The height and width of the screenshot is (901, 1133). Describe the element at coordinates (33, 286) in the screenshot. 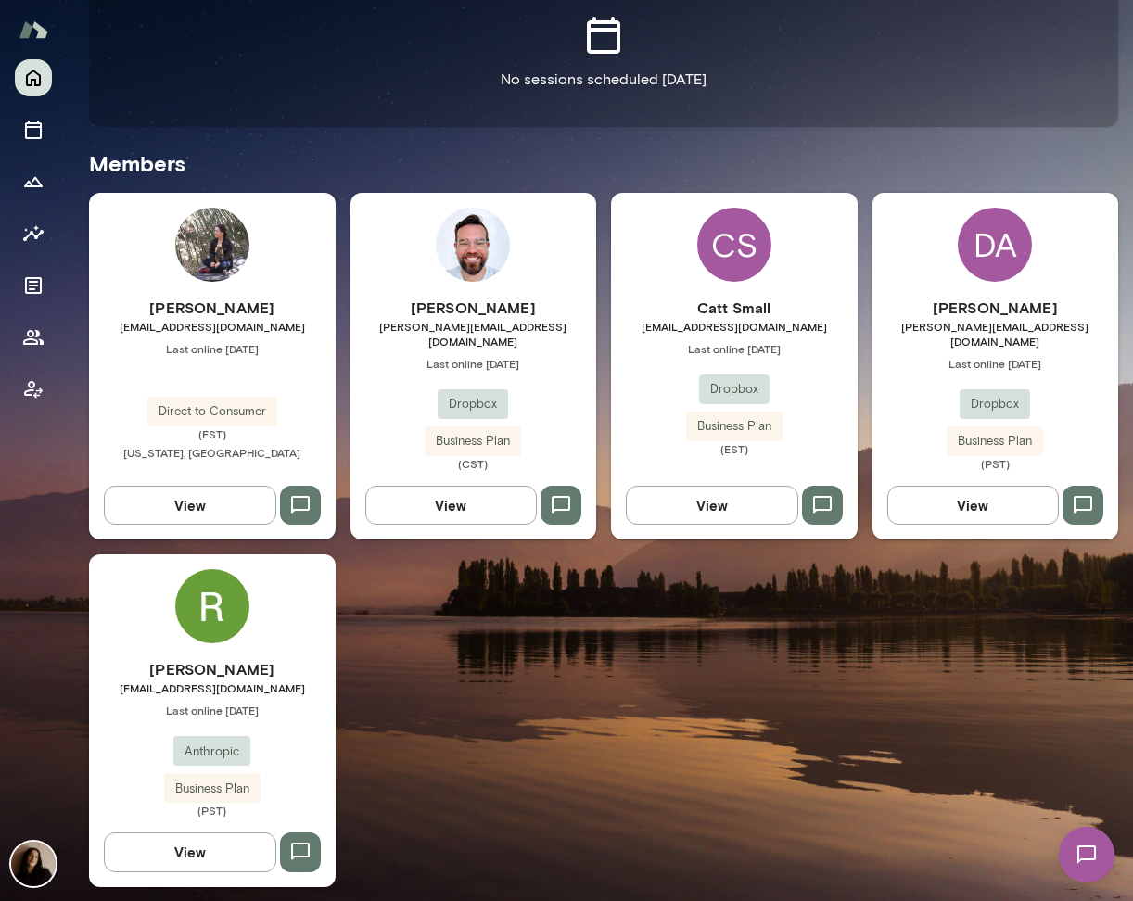

I see `button: Documents` at that location.